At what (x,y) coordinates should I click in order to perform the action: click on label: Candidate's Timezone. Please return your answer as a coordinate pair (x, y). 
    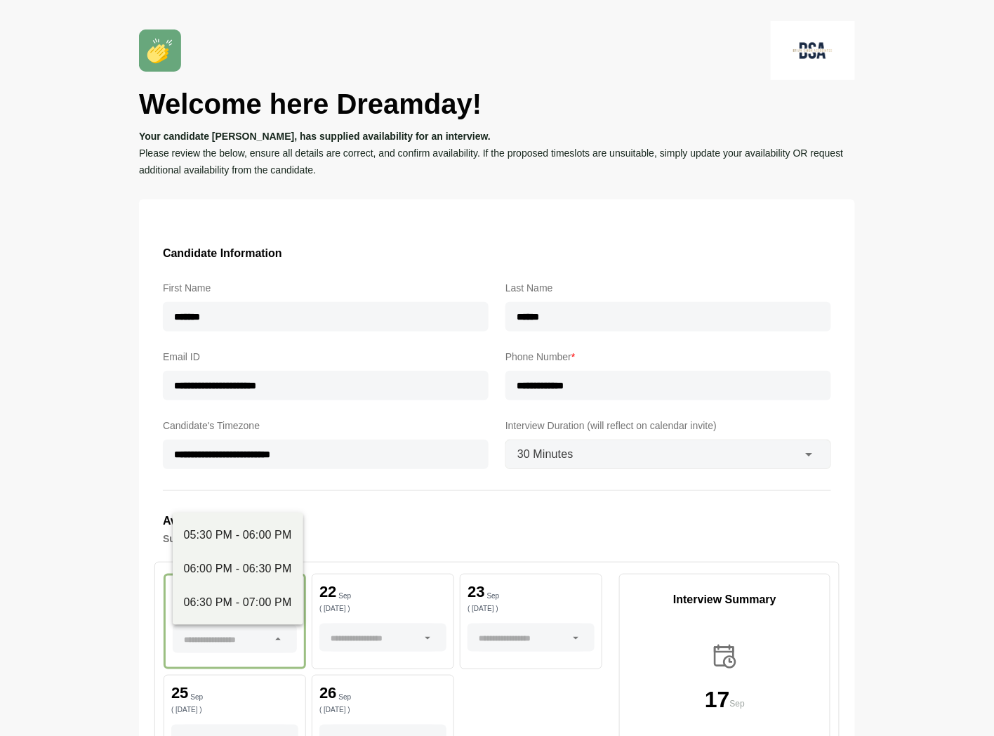
    Looking at the image, I should click on (326, 425).